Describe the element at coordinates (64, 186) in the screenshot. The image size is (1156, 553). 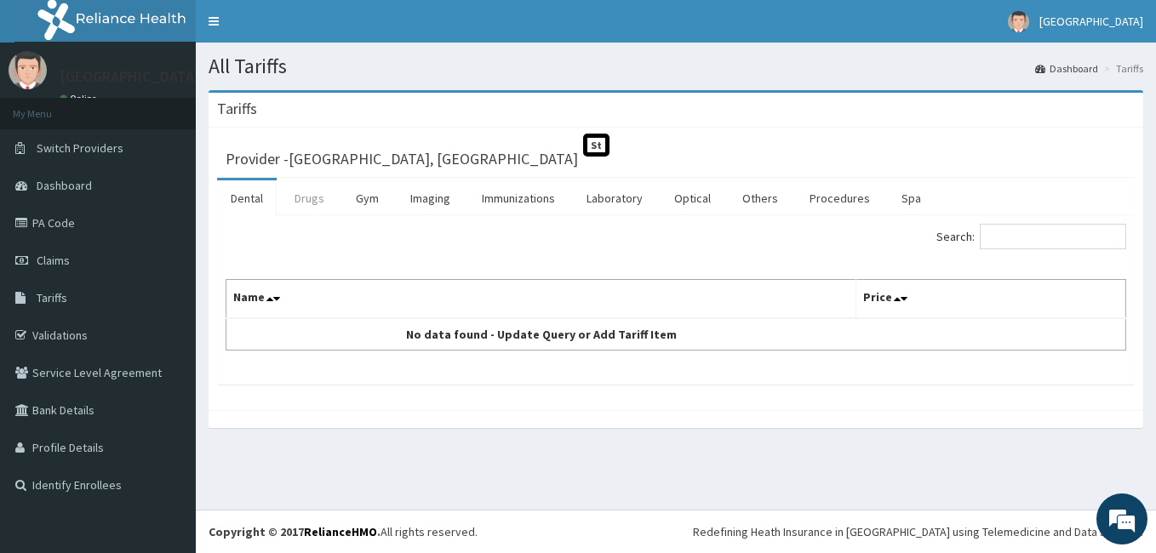
I see `span: Dashboard` at that location.